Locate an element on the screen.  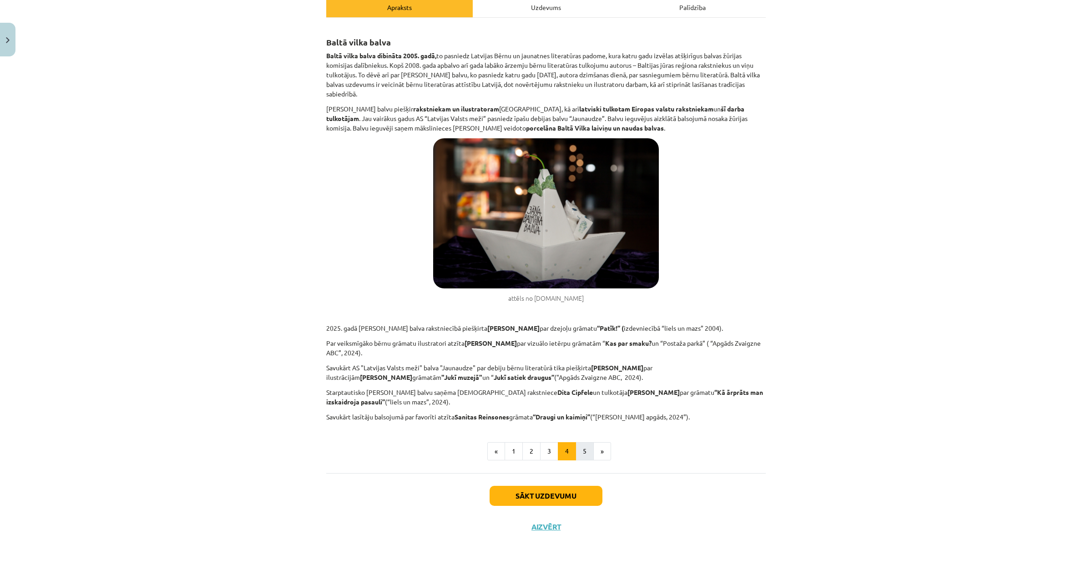
nav: Page navigation example is located at coordinates (546, 451).